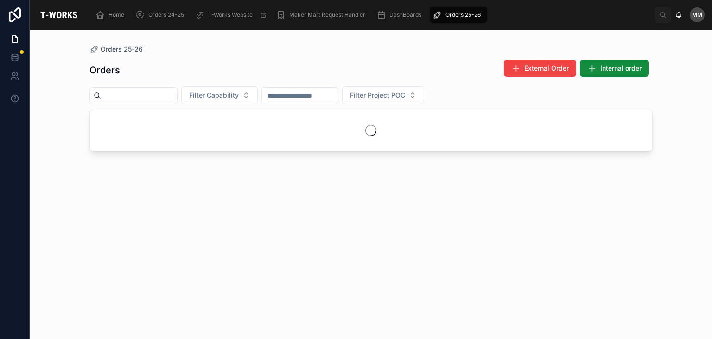 The image size is (712, 339). I want to click on span: DashBoards, so click(405, 15).